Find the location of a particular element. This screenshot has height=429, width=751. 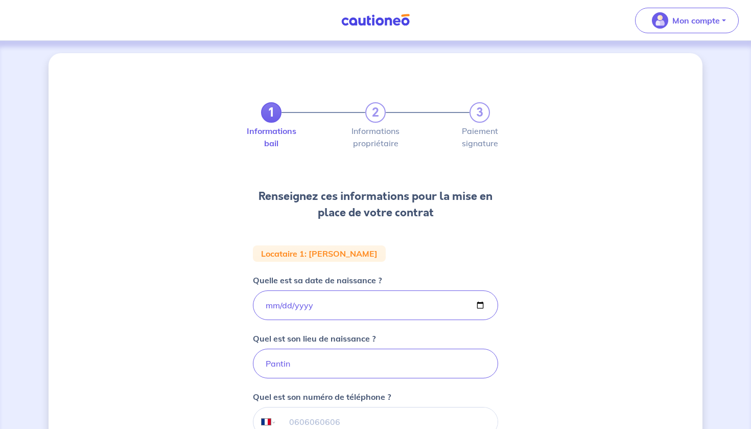

input: birthdate.placeholder is located at coordinates (376, 305).